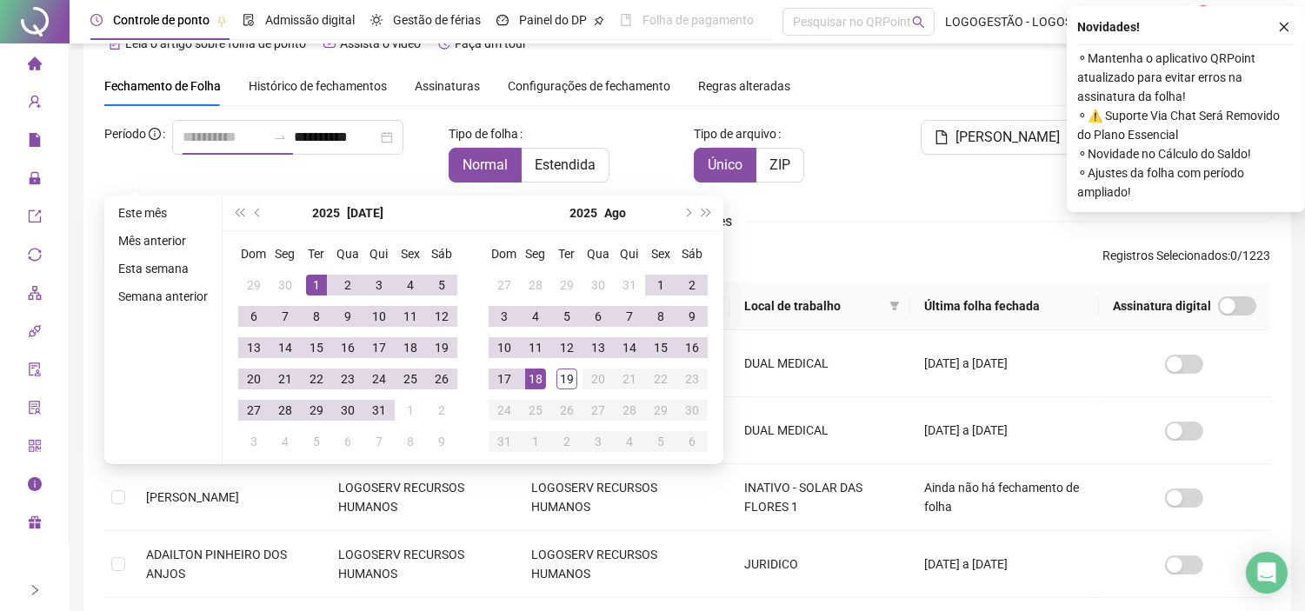  What do you see at coordinates (567, 410) in the screenshot?
I see `td: 2025-08-26` at bounding box center [567, 410].